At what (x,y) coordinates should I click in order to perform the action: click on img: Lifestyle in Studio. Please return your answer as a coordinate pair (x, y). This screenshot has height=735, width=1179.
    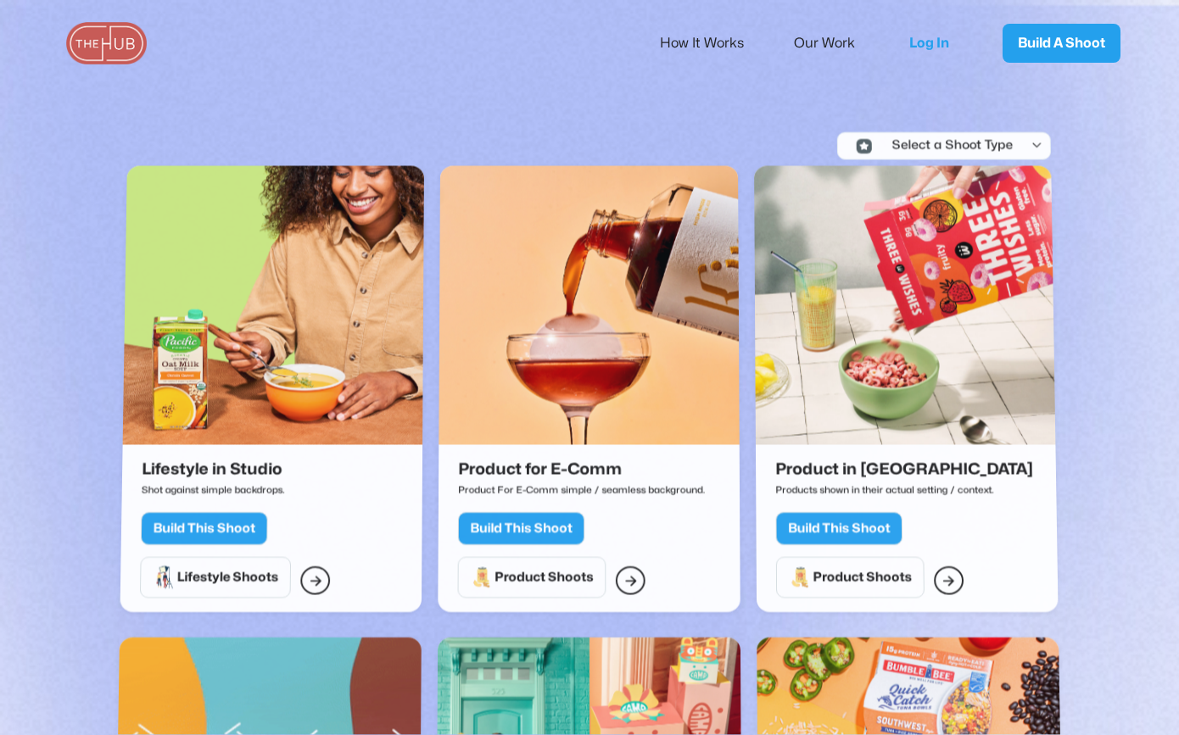
    Looking at the image, I should click on (274, 305).